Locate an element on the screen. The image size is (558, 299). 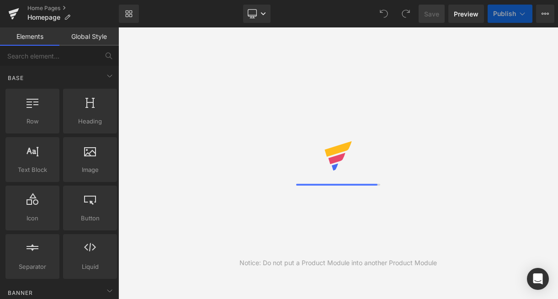
button: Redo is located at coordinates (406, 14).